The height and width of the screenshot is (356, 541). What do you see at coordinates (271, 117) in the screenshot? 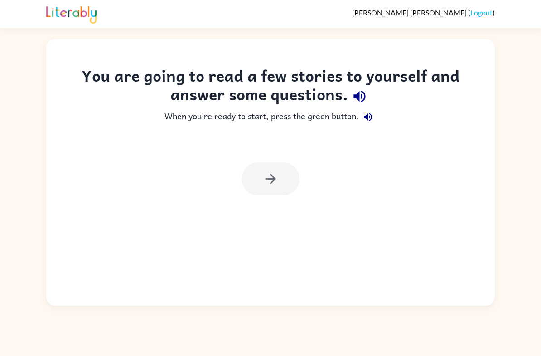
I see `div: When you're ready to start, press the green button.` at bounding box center [271, 117].